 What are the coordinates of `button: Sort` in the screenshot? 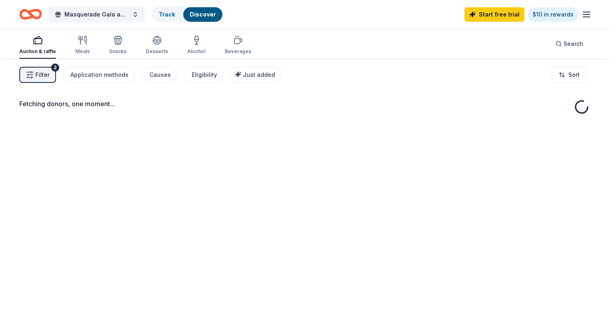 It's located at (569, 75).